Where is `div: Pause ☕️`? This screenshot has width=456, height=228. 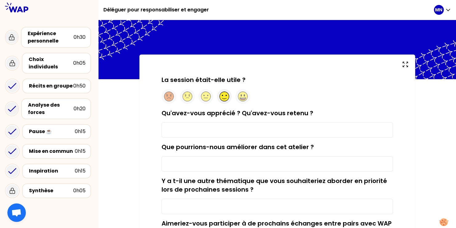
div: Pause ☕️ is located at coordinates (52, 132).